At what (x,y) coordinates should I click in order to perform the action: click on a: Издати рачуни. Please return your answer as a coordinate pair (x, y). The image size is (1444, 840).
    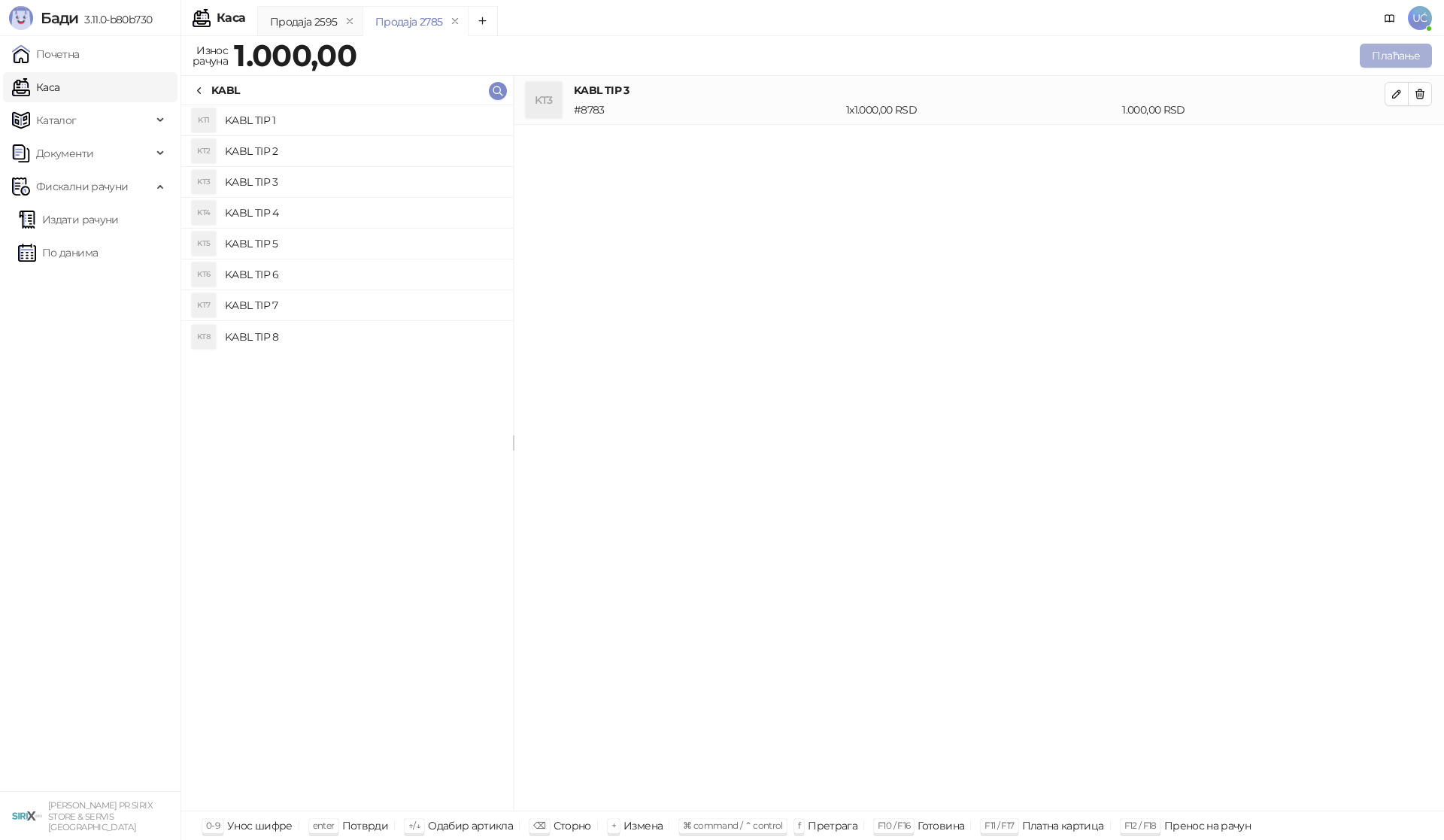
    Looking at the image, I should click on (69, 220).